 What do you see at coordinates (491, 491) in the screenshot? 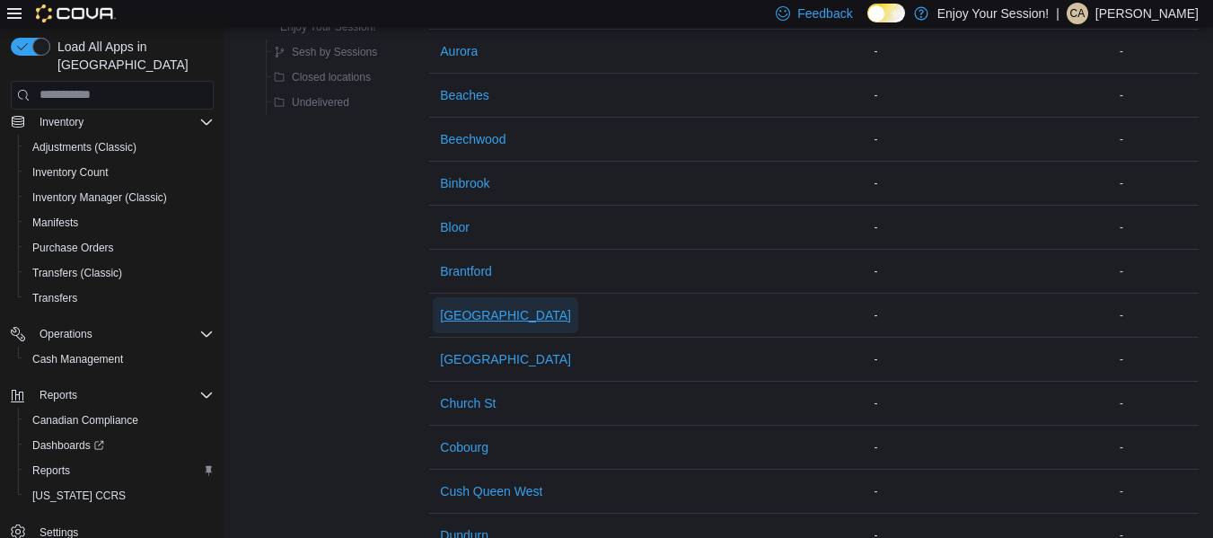
I see `button: Cush Queen West` at bounding box center [491, 491].